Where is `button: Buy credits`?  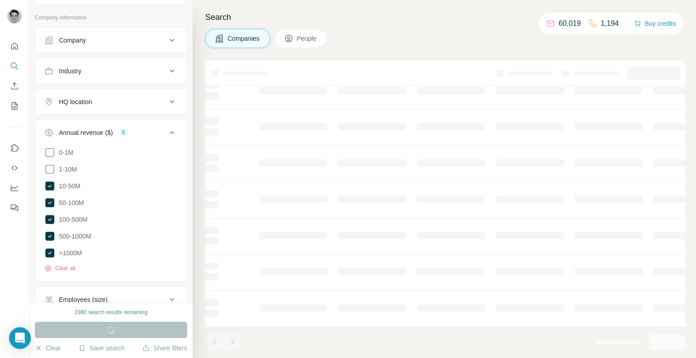
button: Buy credits is located at coordinates (655, 24).